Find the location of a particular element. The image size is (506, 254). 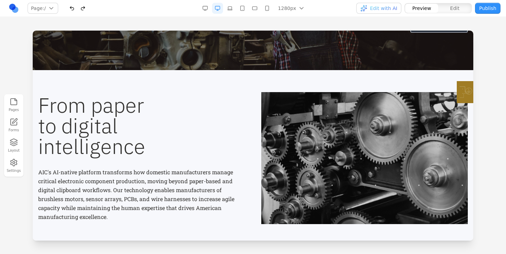

button: Desktop is located at coordinates (217, 8).